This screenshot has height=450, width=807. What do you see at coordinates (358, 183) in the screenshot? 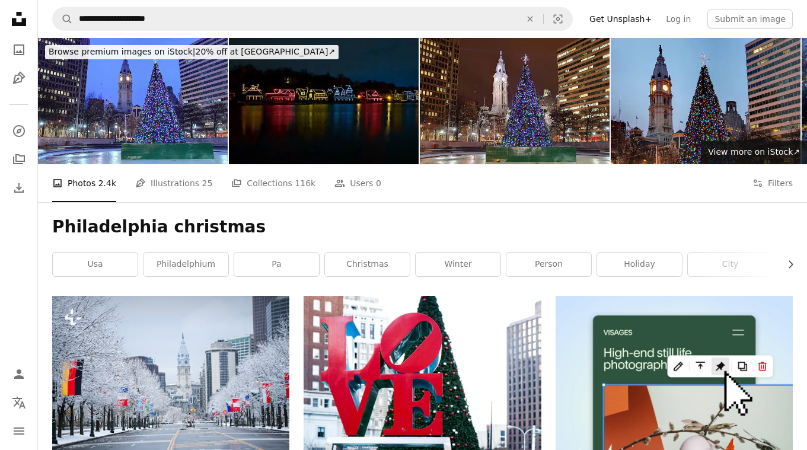
I see `a: Users 0` at bounding box center [358, 183].